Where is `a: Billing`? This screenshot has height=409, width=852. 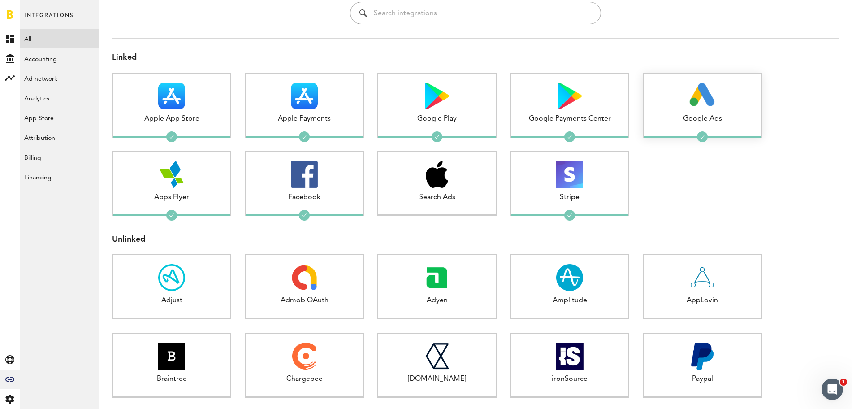
a: Billing is located at coordinates (59, 157).